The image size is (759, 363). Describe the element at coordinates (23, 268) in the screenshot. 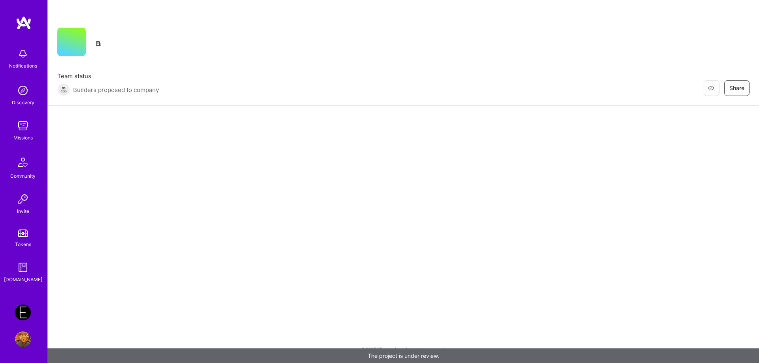

I see `img: guide book` at that location.